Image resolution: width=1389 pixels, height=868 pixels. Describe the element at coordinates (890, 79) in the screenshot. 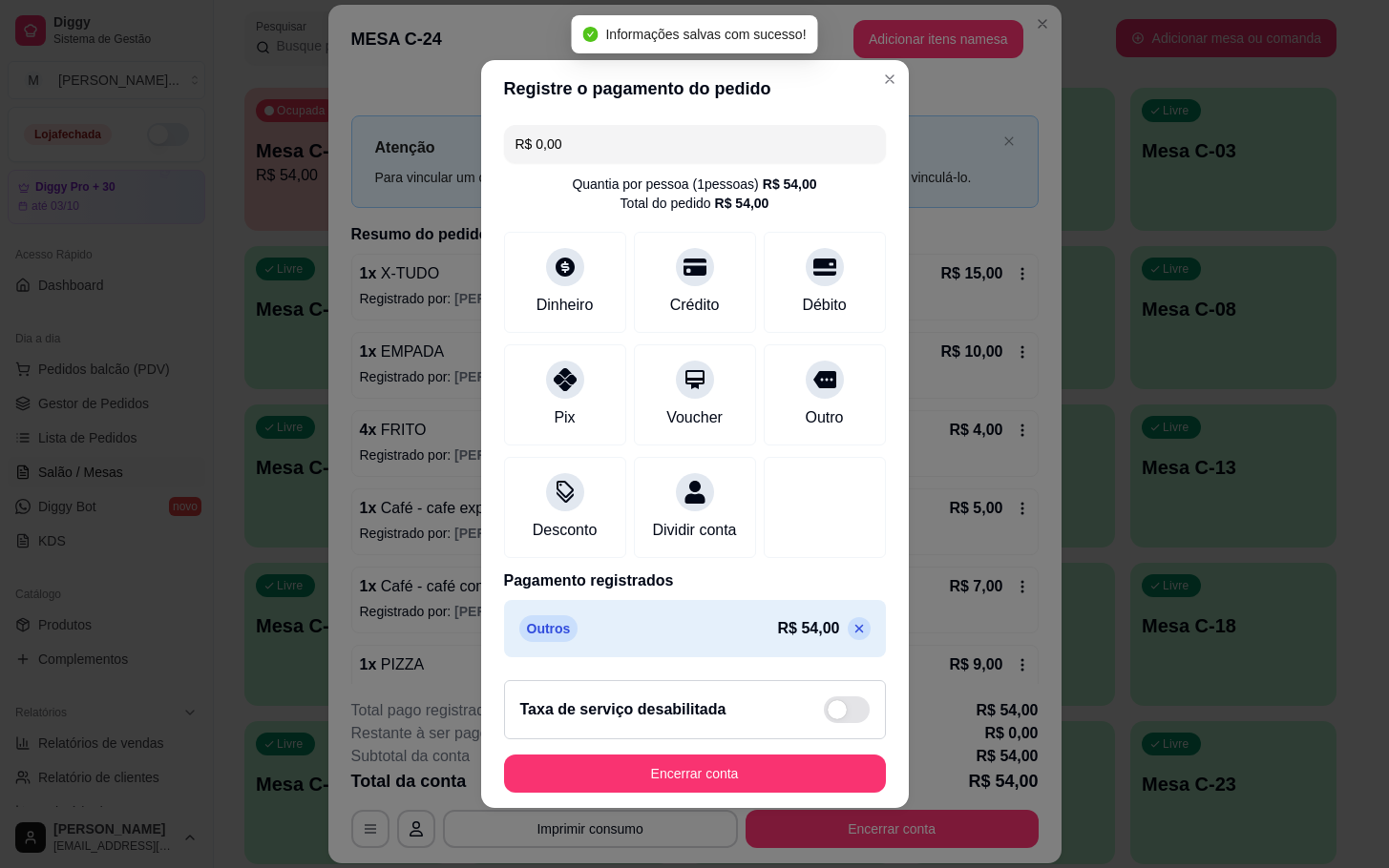

I see `button: Close` at that location.